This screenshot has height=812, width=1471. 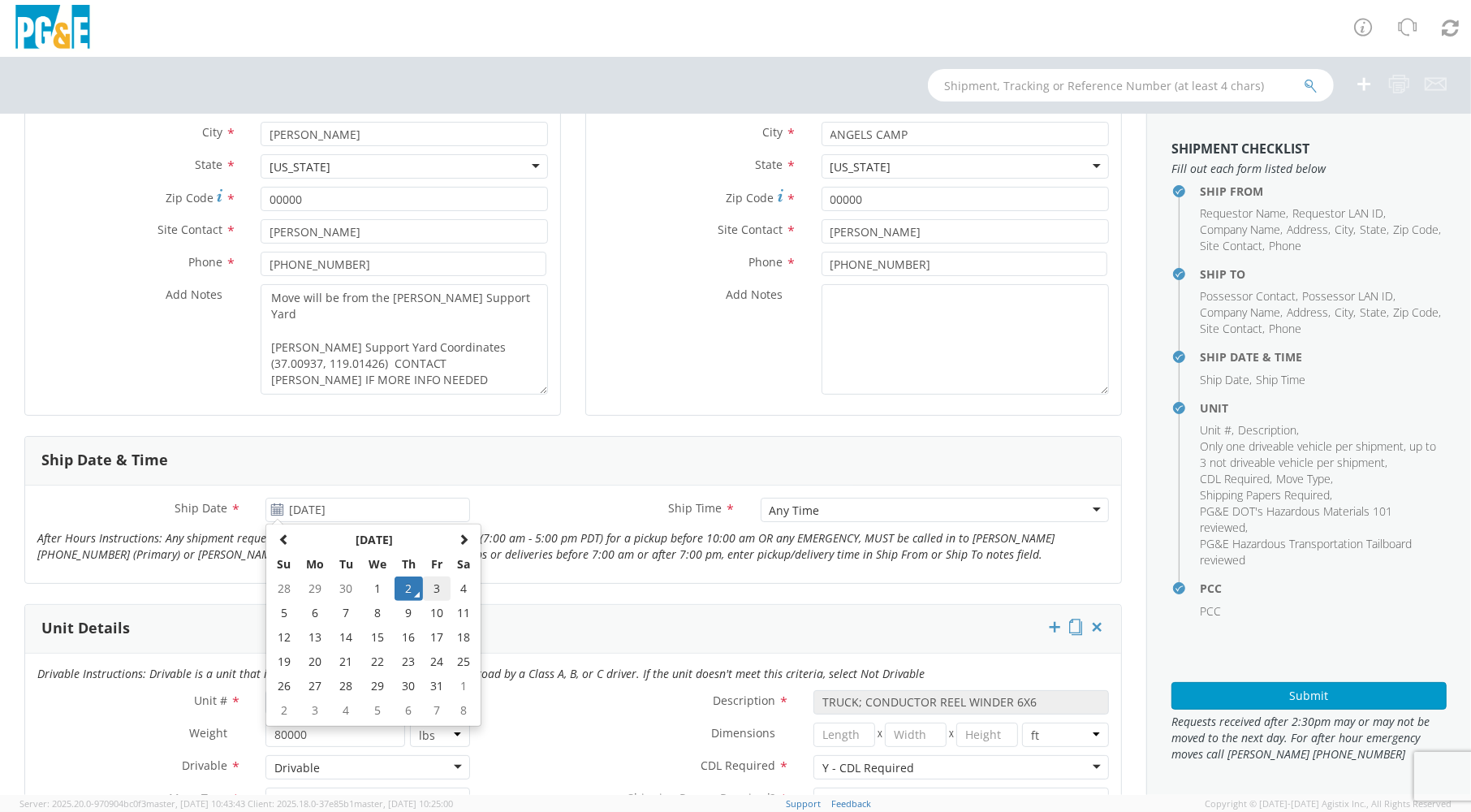 I want to click on h3: Ship Date & Time, so click(x=105, y=460).